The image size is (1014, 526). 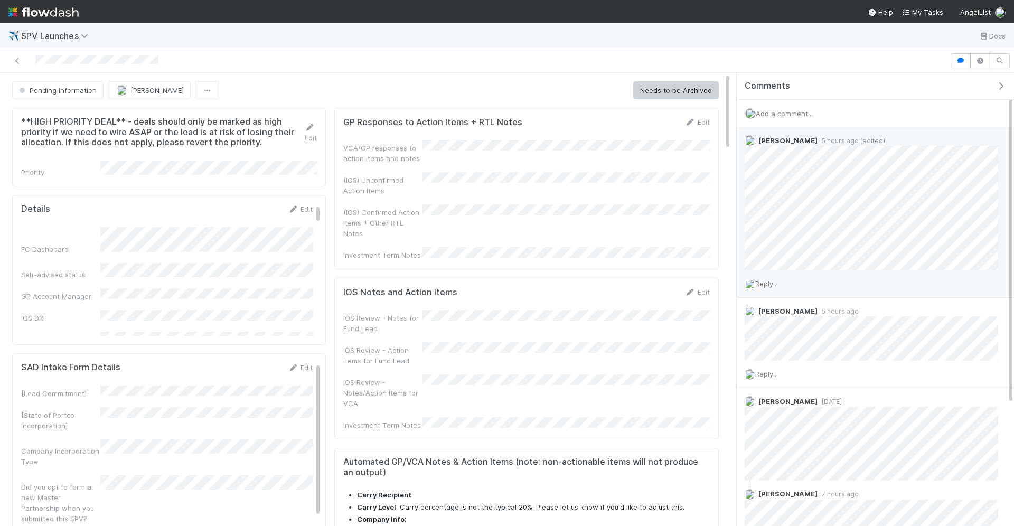 I want to click on span: 5 hours ago (edited), so click(x=851, y=140).